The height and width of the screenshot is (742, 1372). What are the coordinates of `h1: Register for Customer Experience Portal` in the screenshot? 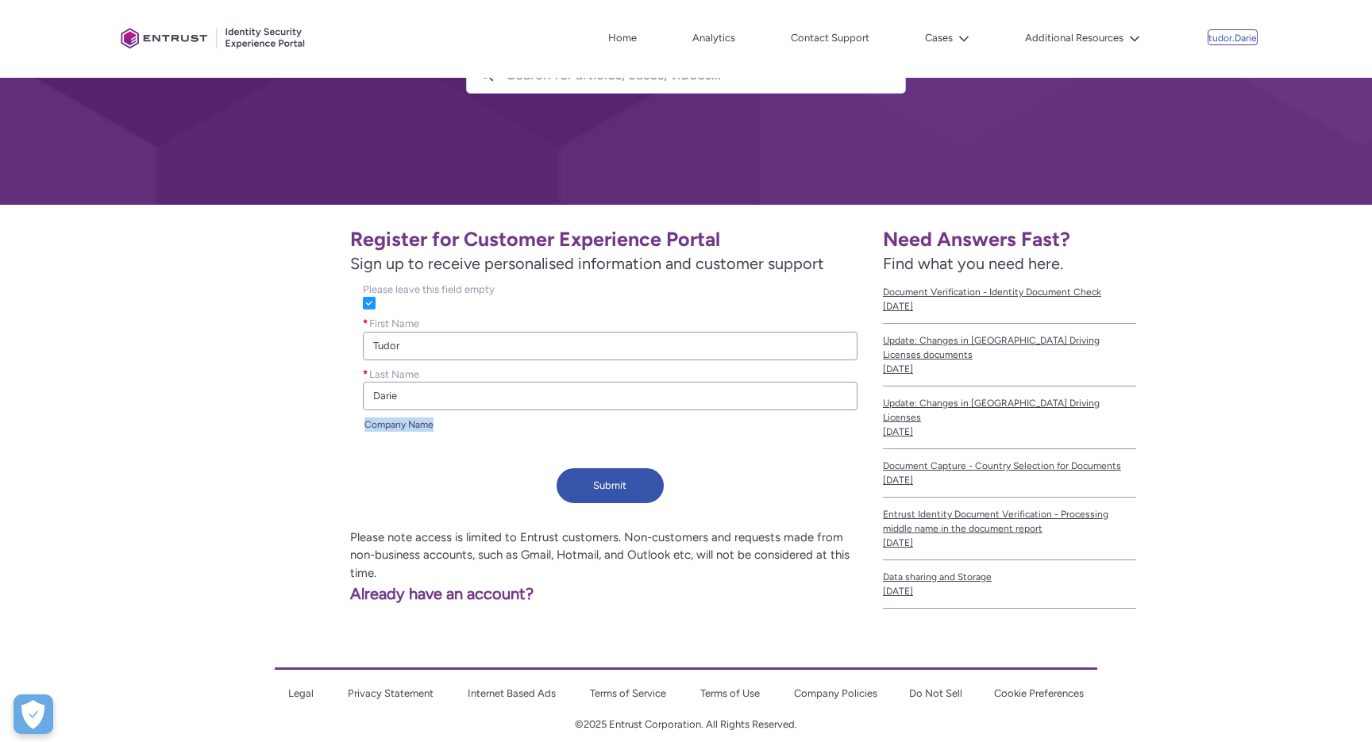 It's located at (610, 239).